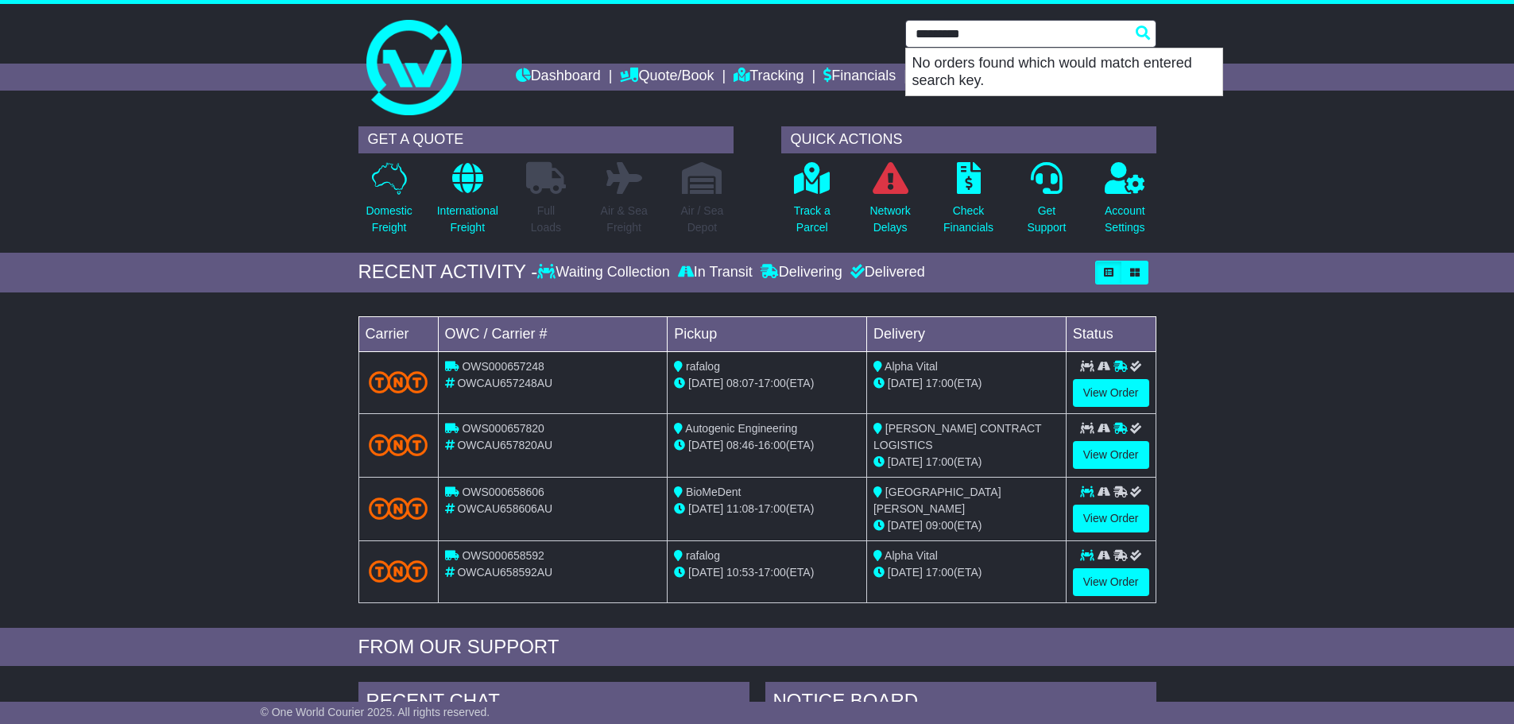 The height and width of the screenshot is (724, 1514). I want to click on p: Domestic Freight, so click(389, 219).